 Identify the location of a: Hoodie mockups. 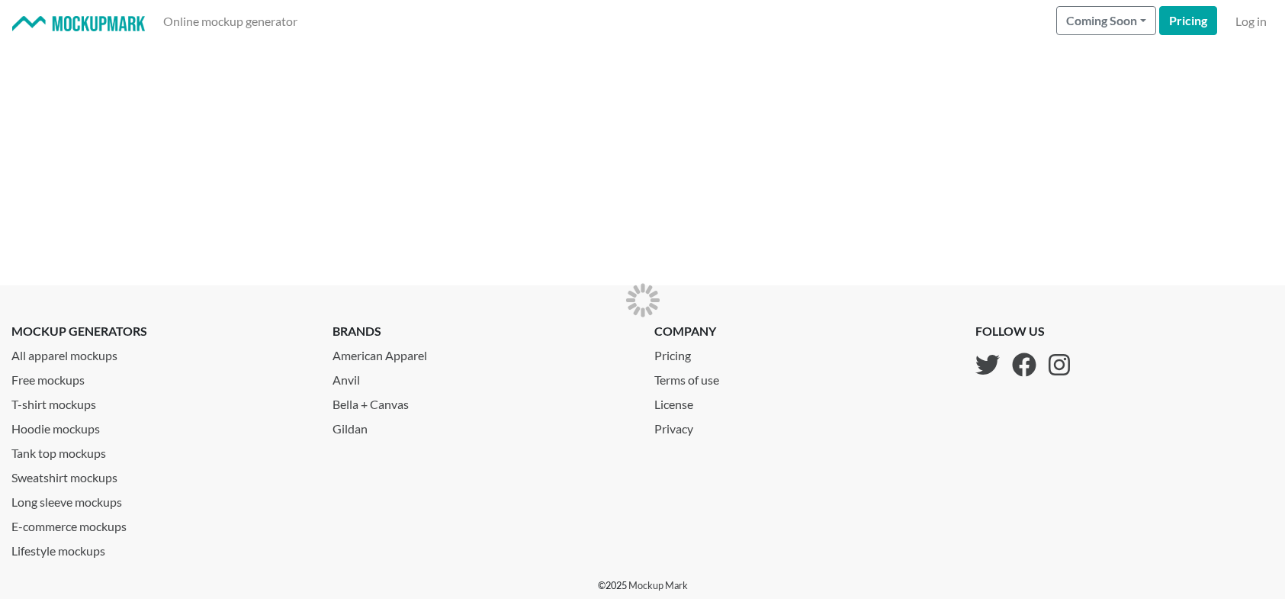
(160, 426).